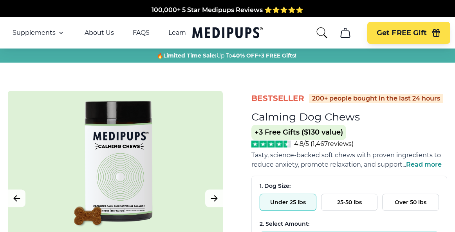 This screenshot has height=232, width=455. I want to click on button: Get FREE Gift, so click(409, 33).